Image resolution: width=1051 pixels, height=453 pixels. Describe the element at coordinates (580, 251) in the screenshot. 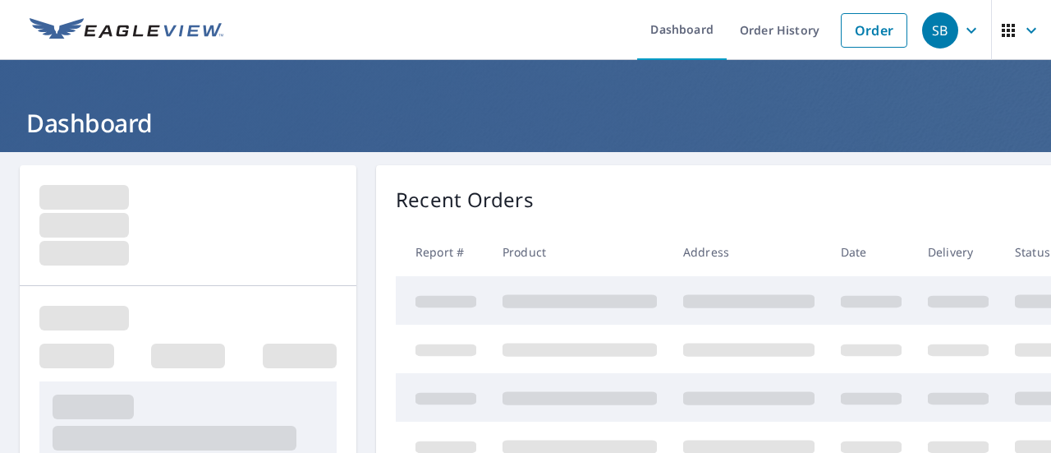

I see `th: Product` at that location.